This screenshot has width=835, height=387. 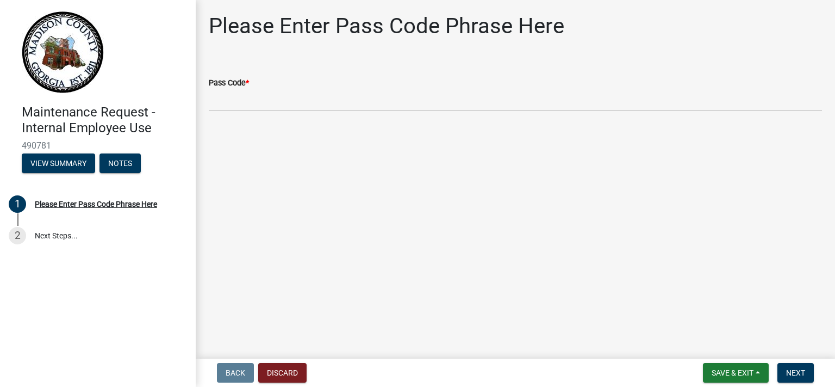 I want to click on button: Back, so click(x=235, y=372).